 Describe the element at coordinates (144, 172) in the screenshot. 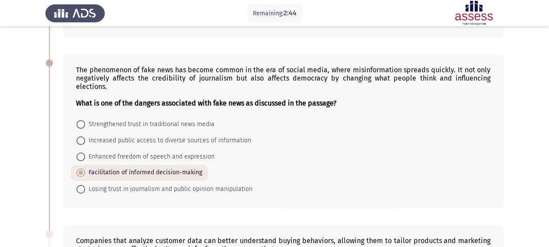

I see `span: Facilitation of informed decision-making` at that location.